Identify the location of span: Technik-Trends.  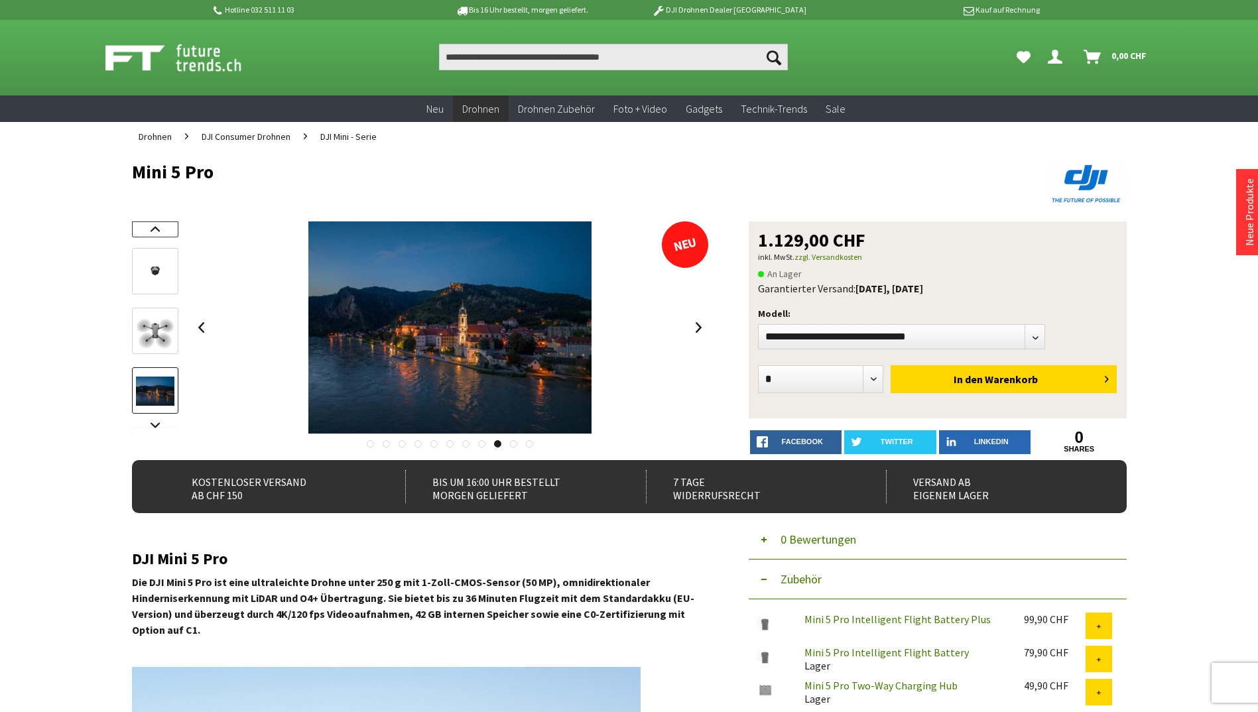
(774, 109).